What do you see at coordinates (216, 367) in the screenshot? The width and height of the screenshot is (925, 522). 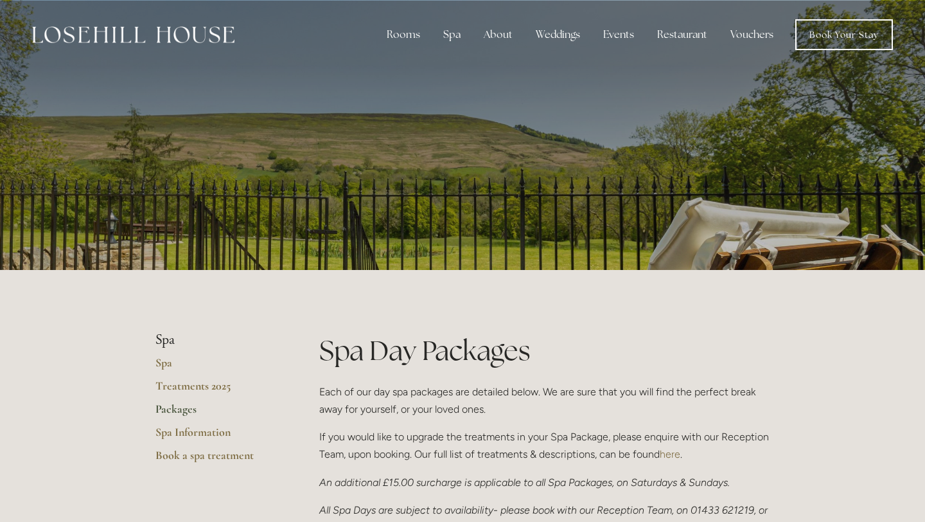 I see `a: Spa` at bounding box center [216, 367].